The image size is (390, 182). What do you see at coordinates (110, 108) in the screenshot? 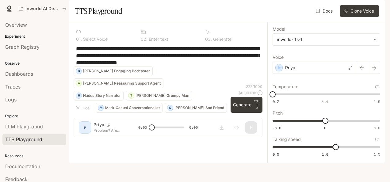
I see `p: Mark` at bounding box center [110, 108].